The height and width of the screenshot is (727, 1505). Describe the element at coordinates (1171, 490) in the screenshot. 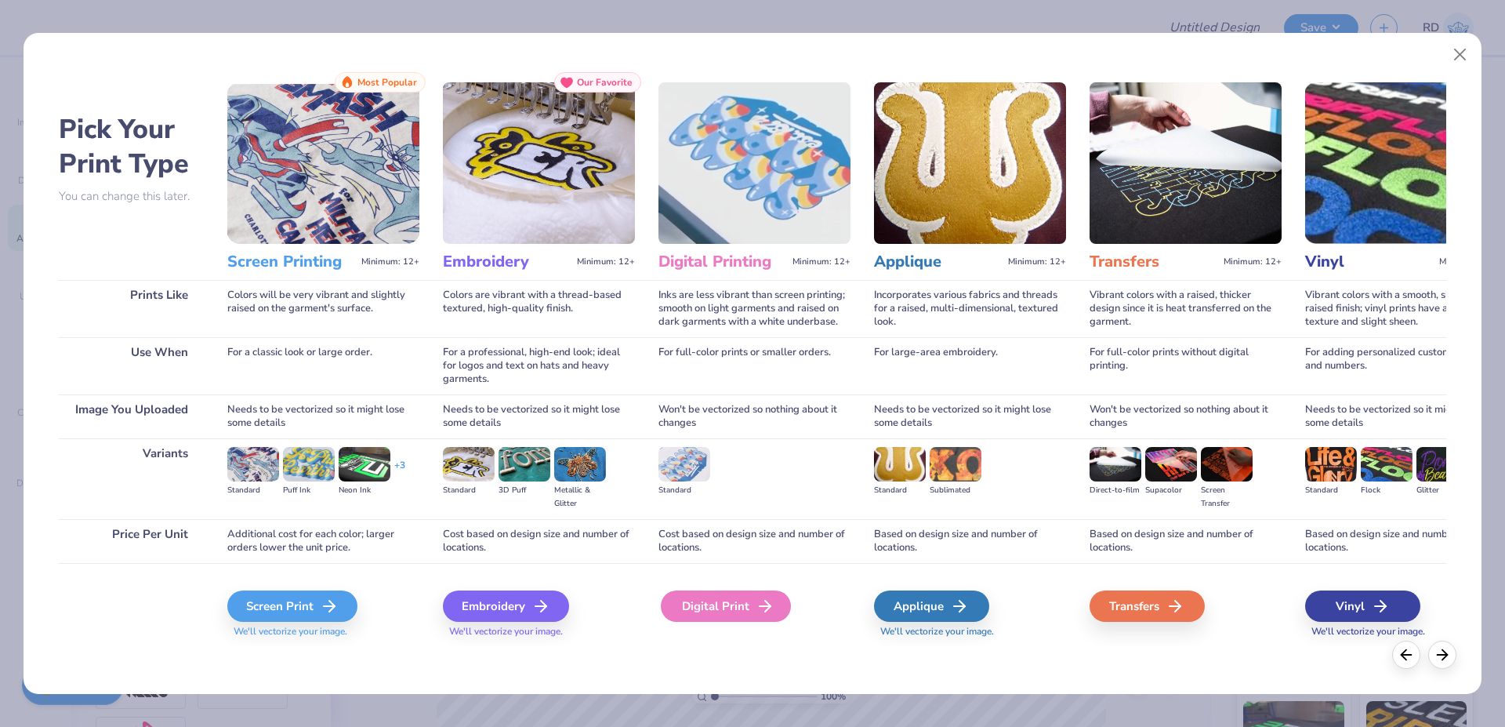

I see `div: Supacolor` at that location.